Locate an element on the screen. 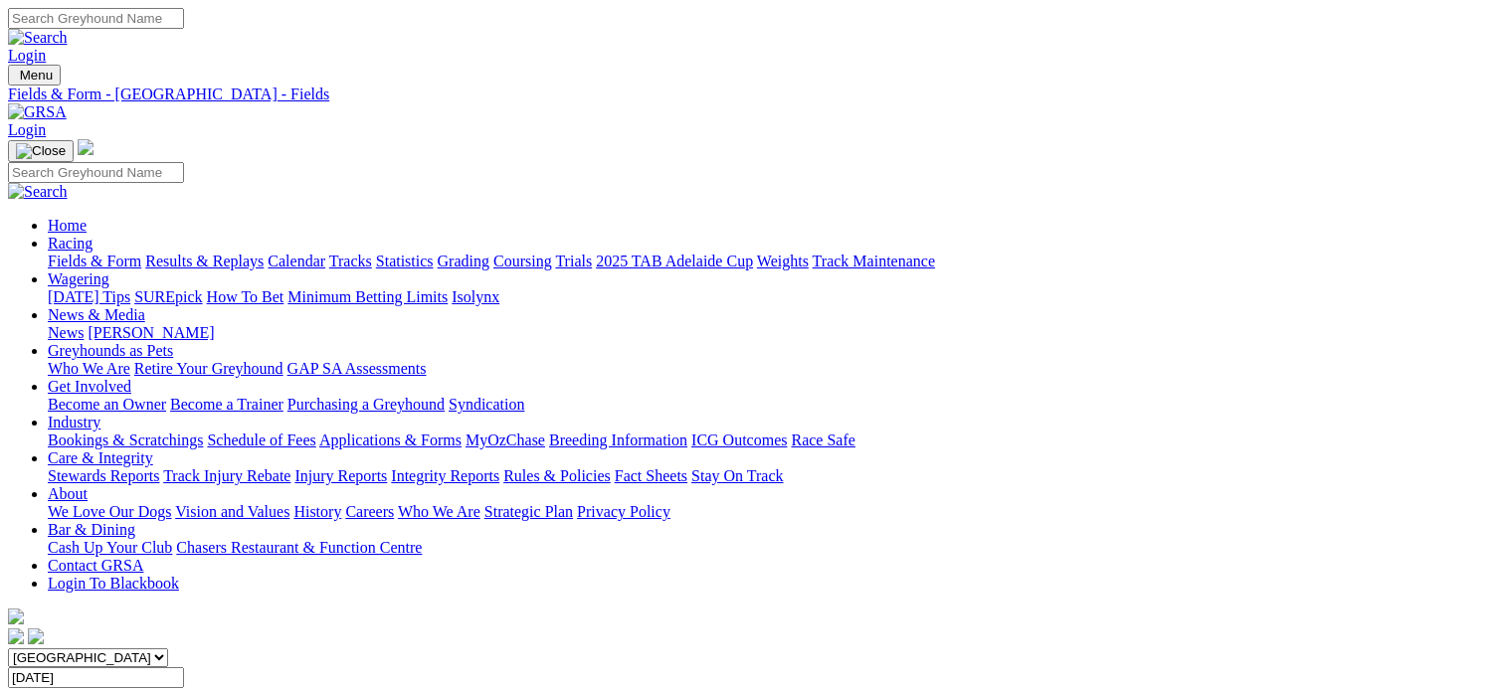 Image resolution: width=1505 pixels, height=689 pixels. a: News & Media is located at coordinates (96, 314).